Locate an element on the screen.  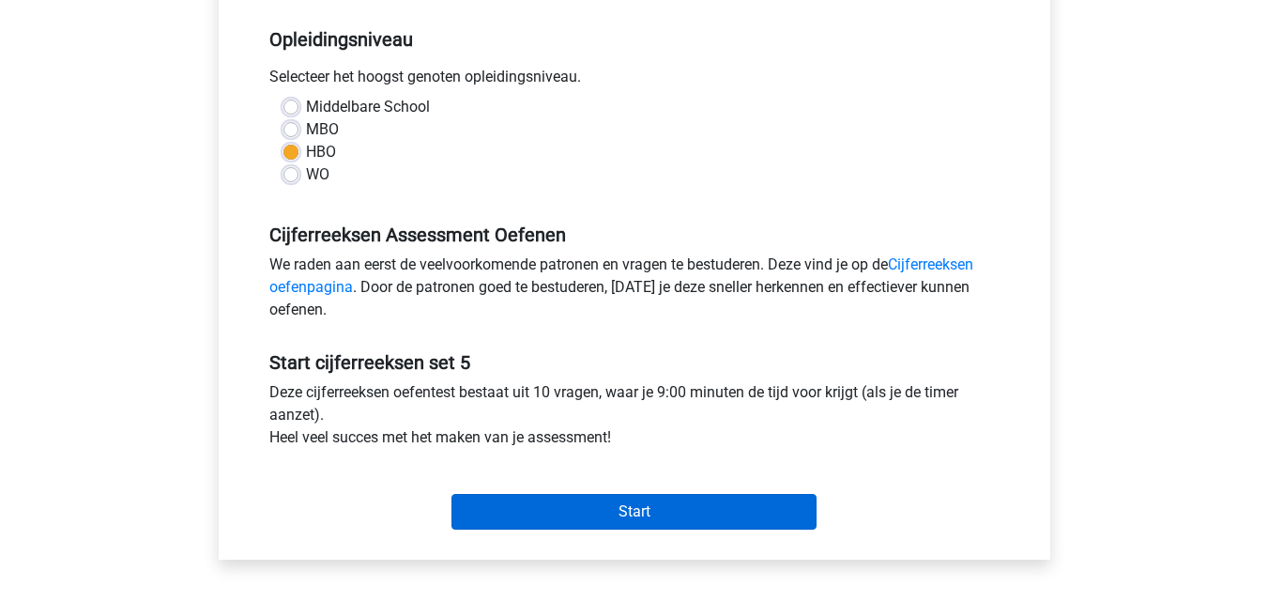
label: WO is located at coordinates (317, 175).